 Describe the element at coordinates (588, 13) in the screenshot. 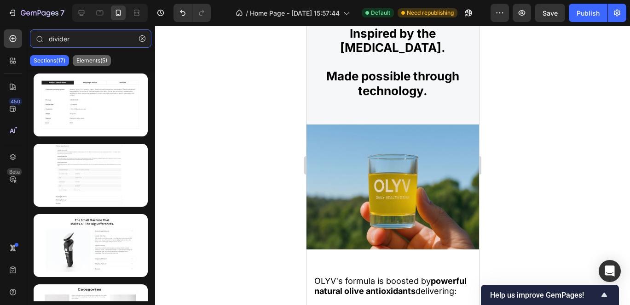

I see `button: Publish` at that location.